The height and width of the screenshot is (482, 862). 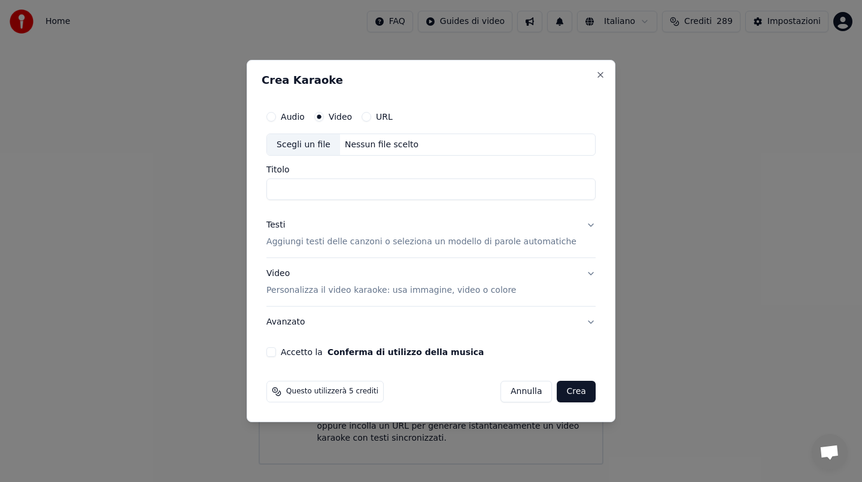 I want to click on div: Testi, so click(x=275, y=226).